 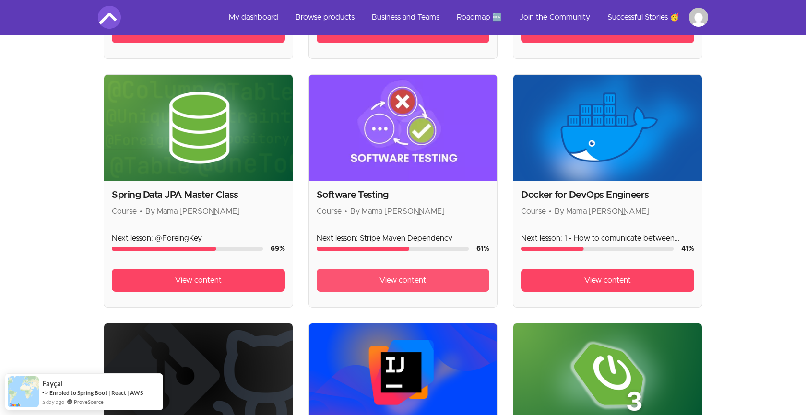 What do you see at coordinates (403, 195) in the screenshot?
I see `h2: Software Testing` at bounding box center [403, 195].